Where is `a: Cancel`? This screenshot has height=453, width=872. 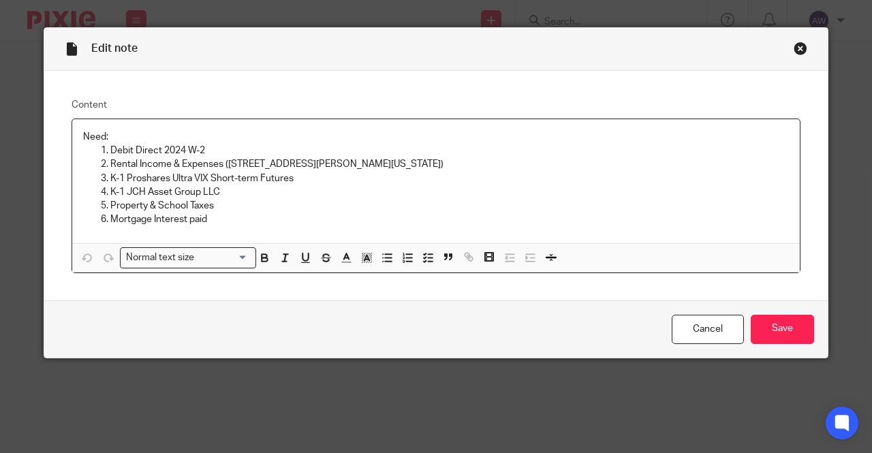
a: Cancel is located at coordinates (708, 329).